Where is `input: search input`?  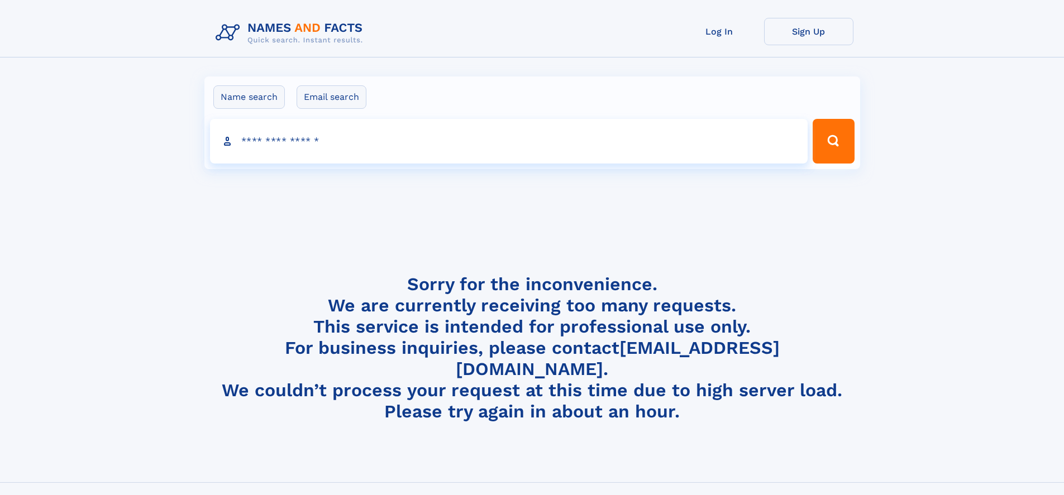
input: search input is located at coordinates (509, 141).